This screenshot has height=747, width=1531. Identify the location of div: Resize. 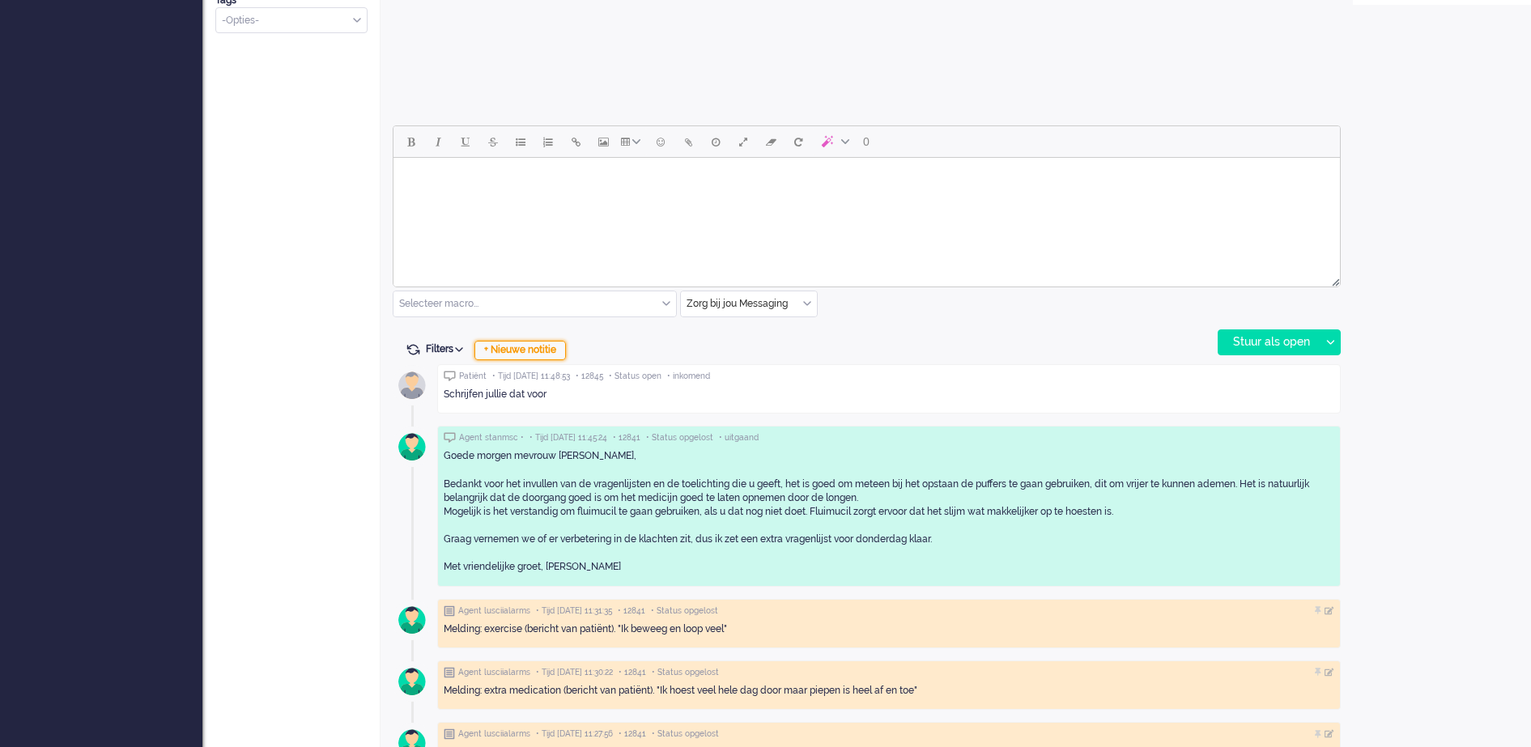
(1332, 279).